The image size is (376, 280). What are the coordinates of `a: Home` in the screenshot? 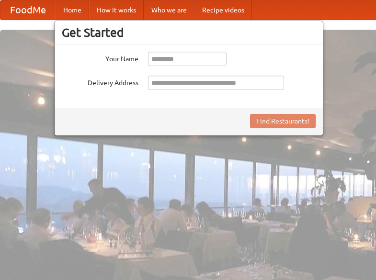 It's located at (72, 10).